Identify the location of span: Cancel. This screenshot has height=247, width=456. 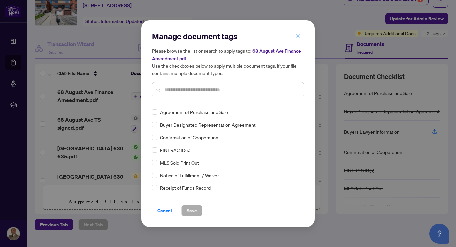
(165, 211).